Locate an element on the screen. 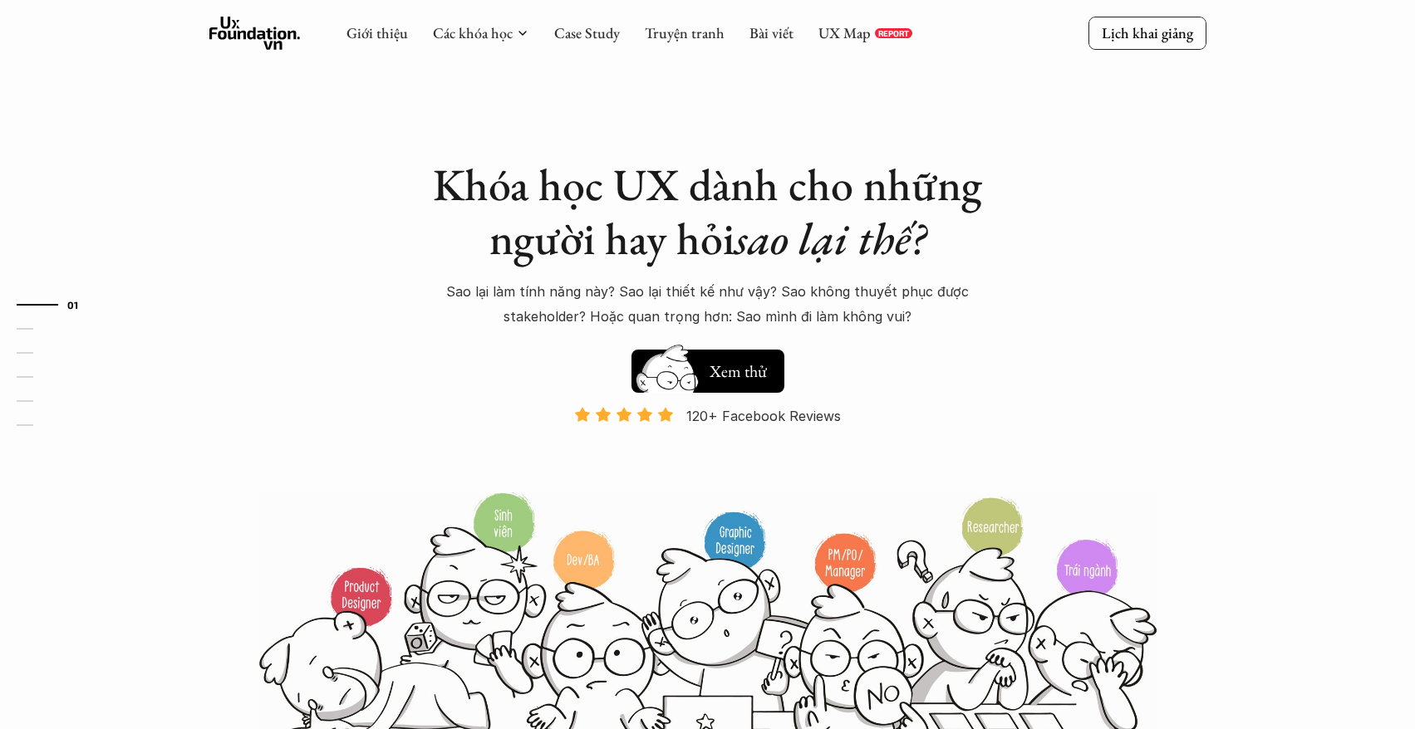  a: Xem thử is located at coordinates (708, 367).